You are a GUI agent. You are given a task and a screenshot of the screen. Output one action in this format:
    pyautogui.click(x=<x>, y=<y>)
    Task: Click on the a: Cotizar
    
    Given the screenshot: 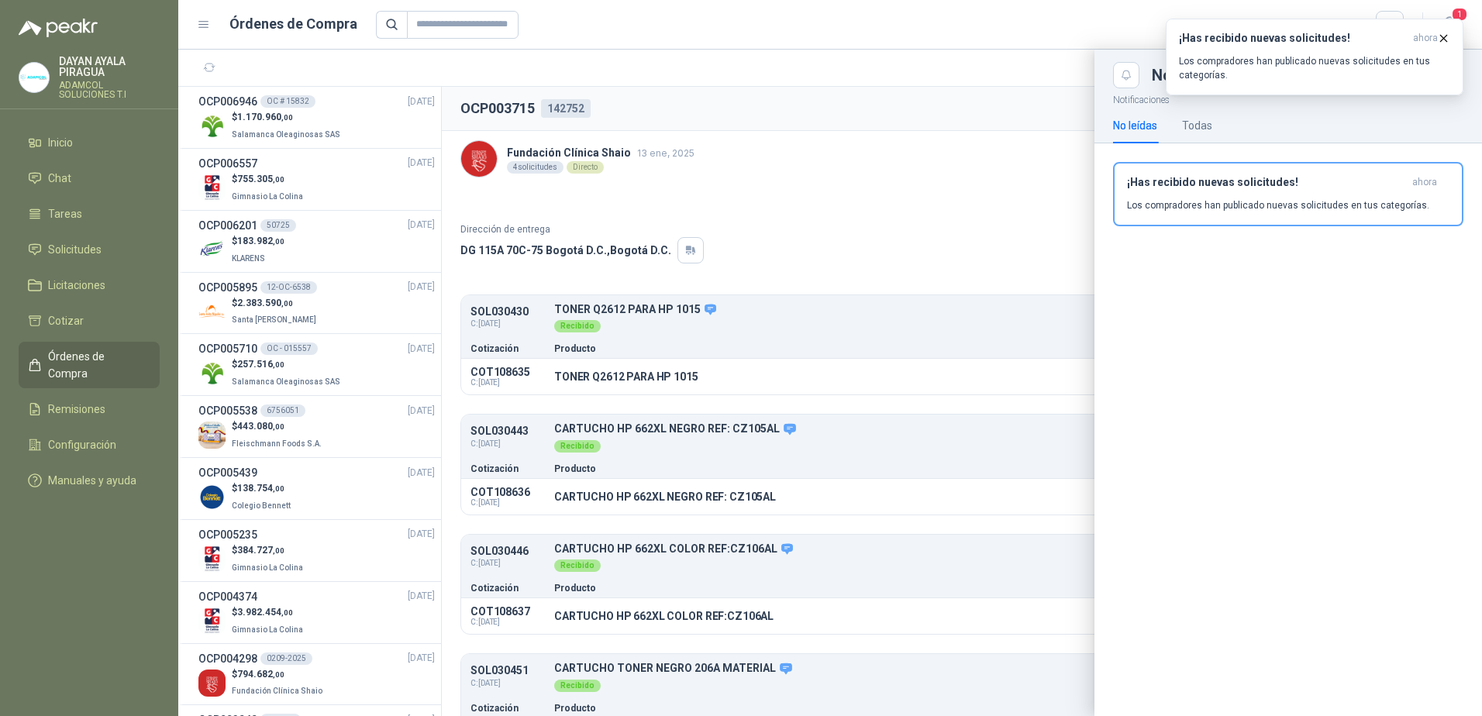 What is the action you would take?
    pyautogui.click(x=89, y=321)
    